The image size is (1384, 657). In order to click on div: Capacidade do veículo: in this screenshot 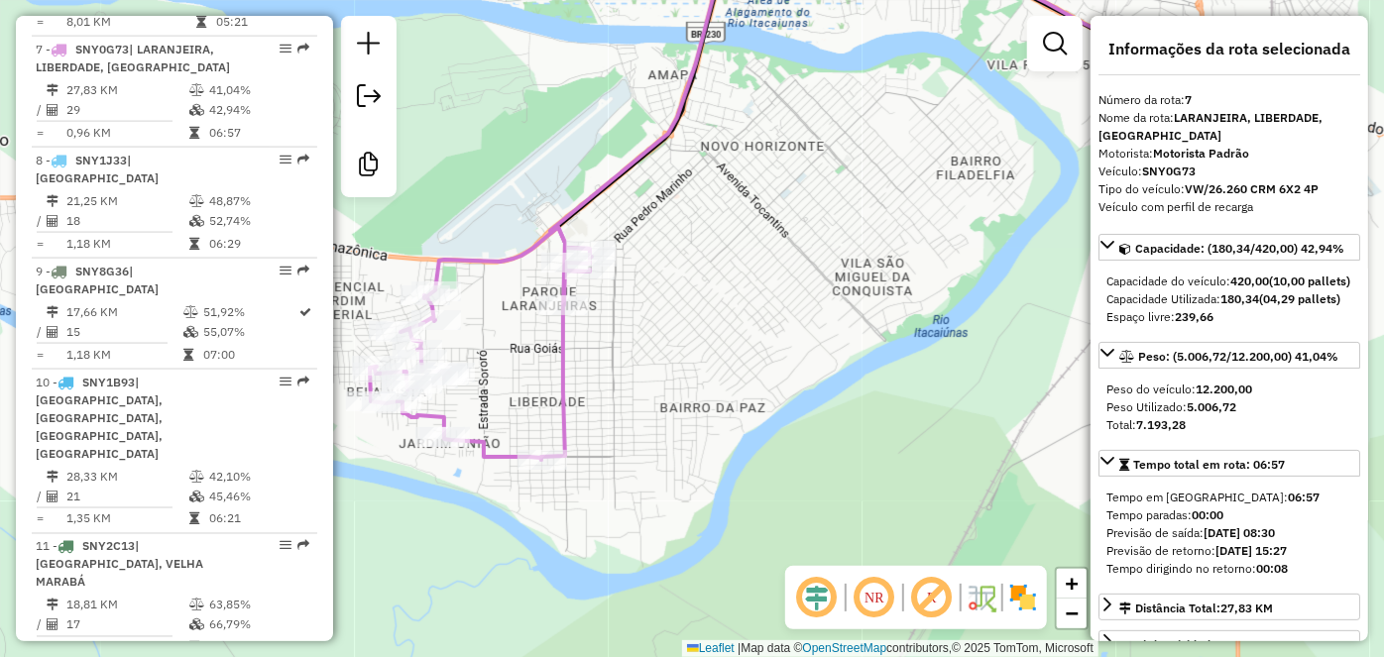, I will do `click(1229, 282)`.